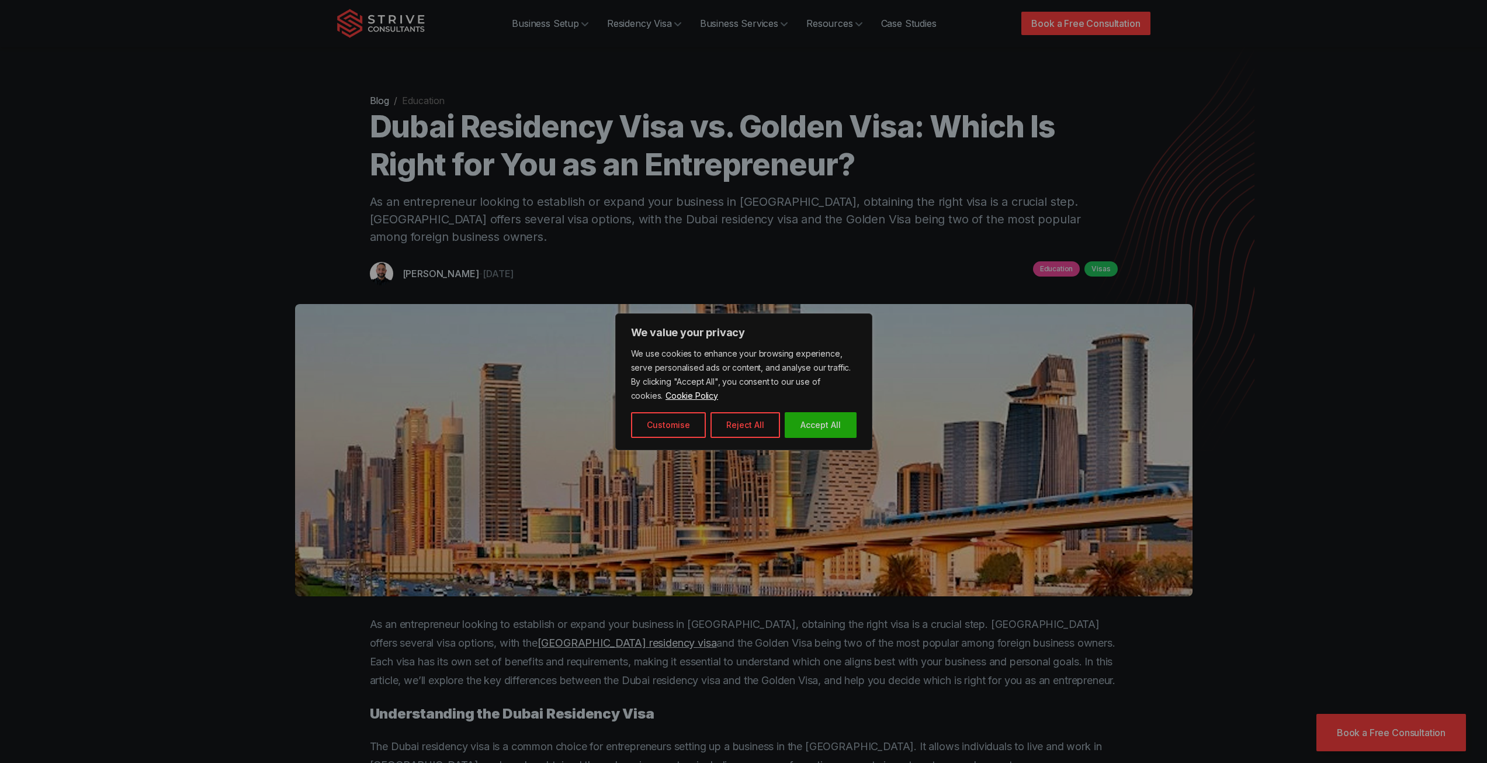 The image size is (1487, 763). I want to click on button: Reject All, so click(745, 425).